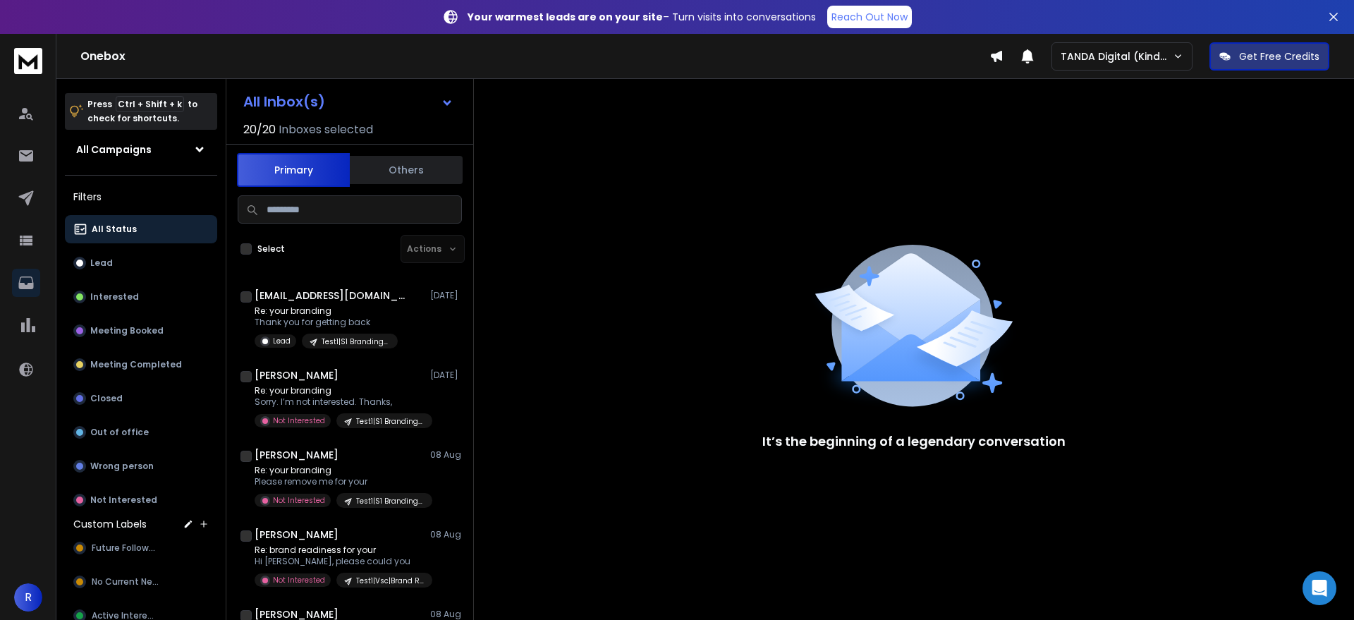 The height and width of the screenshot is (620, 1354). Describe the element at coordinates (284, 102) in the screenshot. I see `h1: All Inbox(s)` at that location.